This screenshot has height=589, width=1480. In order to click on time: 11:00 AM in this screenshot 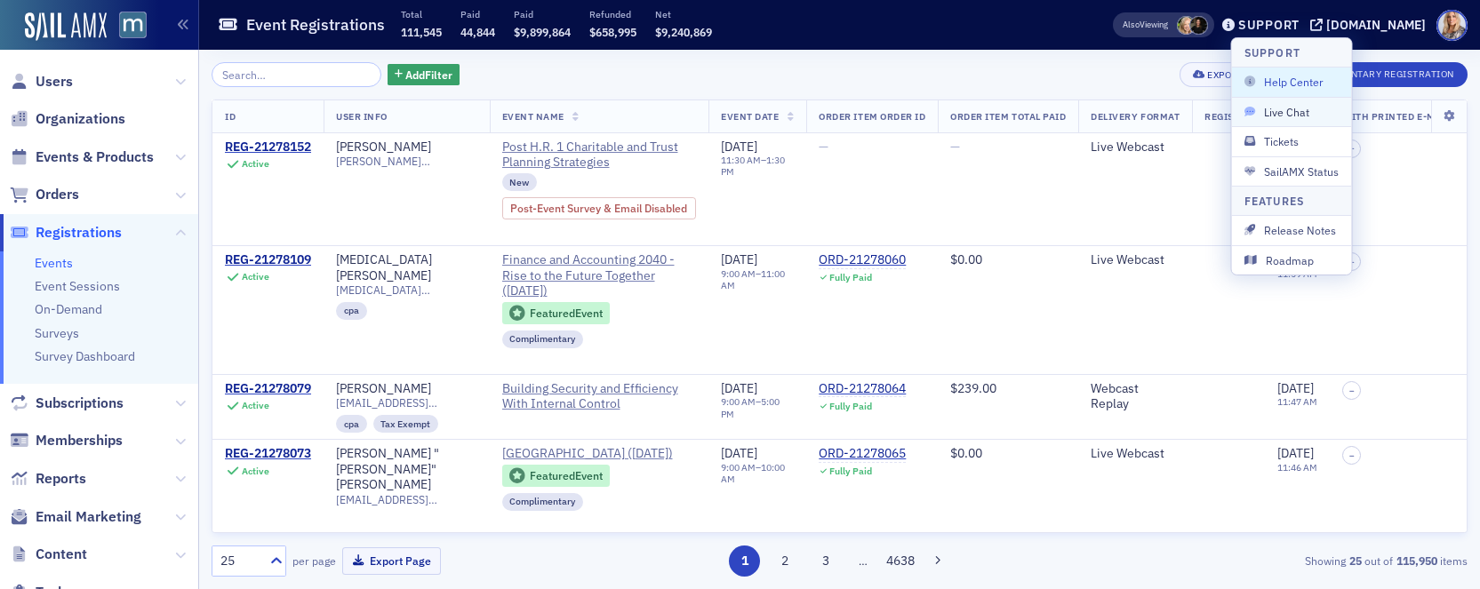, I will do `click(753, 279)`.